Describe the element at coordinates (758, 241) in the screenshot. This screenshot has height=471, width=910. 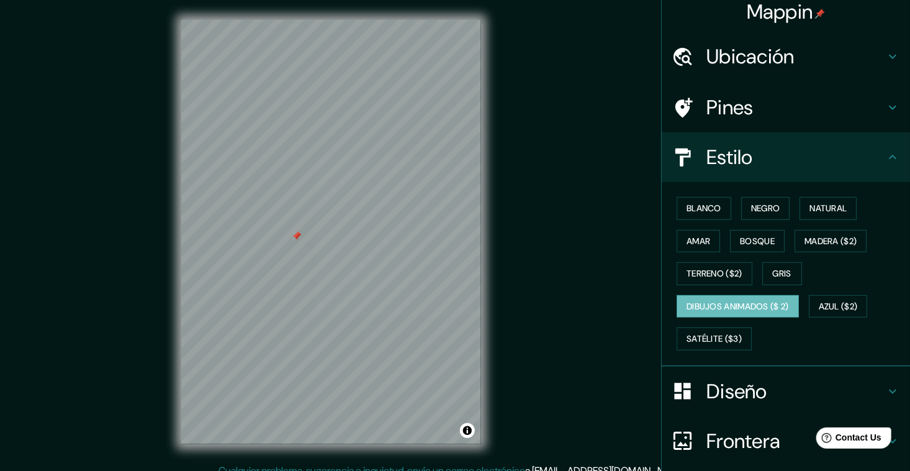
I see `button: Bosque` at that location.